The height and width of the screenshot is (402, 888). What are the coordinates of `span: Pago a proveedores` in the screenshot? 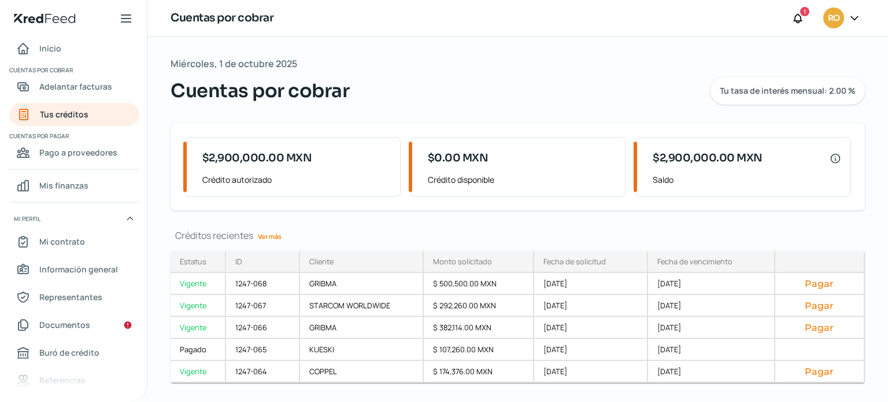 It's located at (78, 152).